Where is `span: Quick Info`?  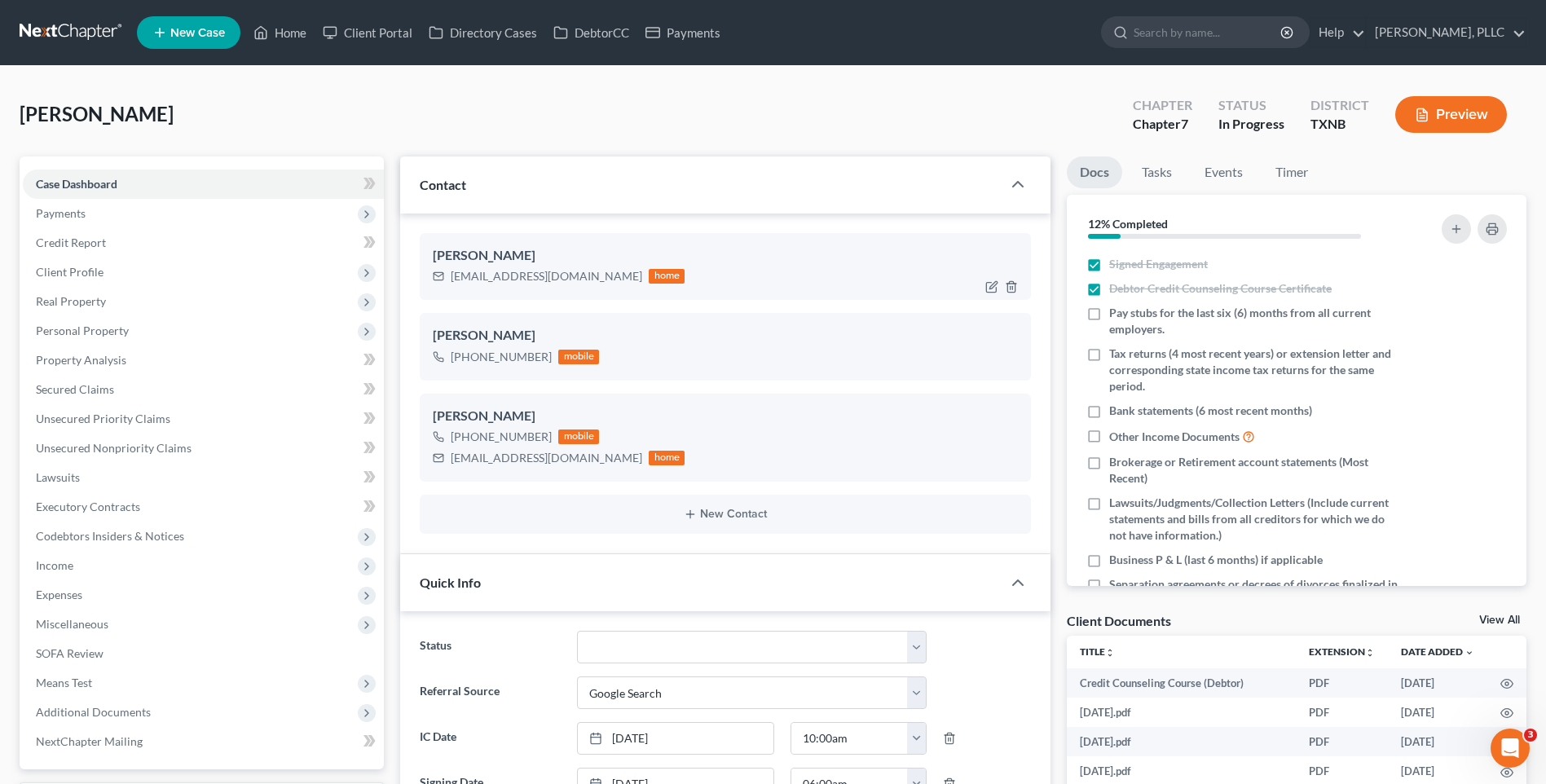
span: Quick Info is located at coordinates (450, 582).